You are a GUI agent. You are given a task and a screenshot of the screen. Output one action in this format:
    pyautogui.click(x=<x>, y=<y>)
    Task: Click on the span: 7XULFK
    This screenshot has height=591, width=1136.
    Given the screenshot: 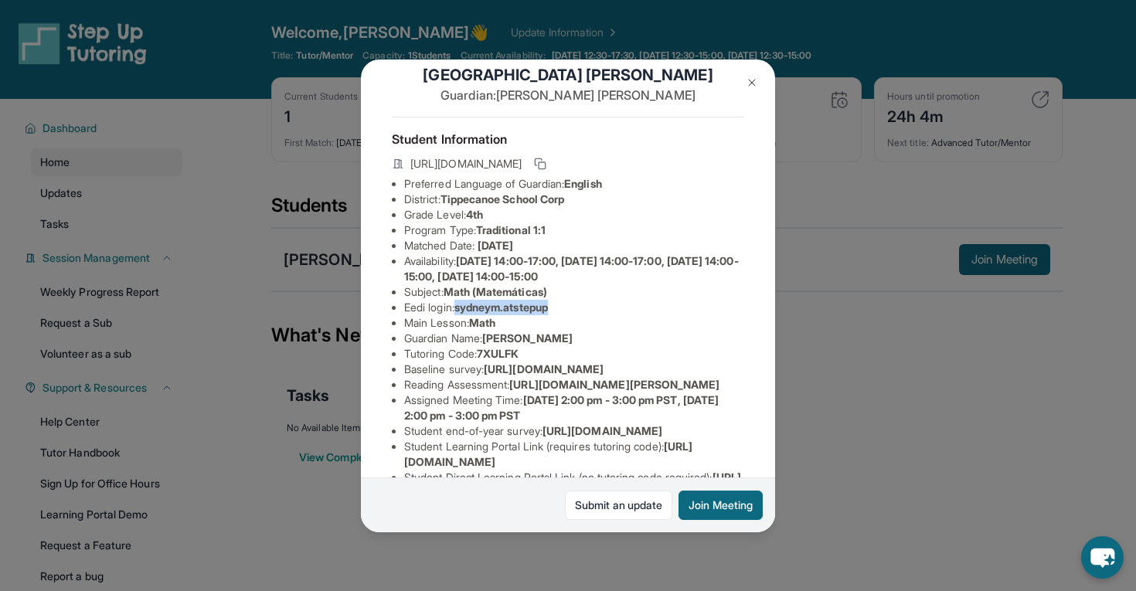 What is the action you would take?
    pyautogui.click(x=498, y=353)
    